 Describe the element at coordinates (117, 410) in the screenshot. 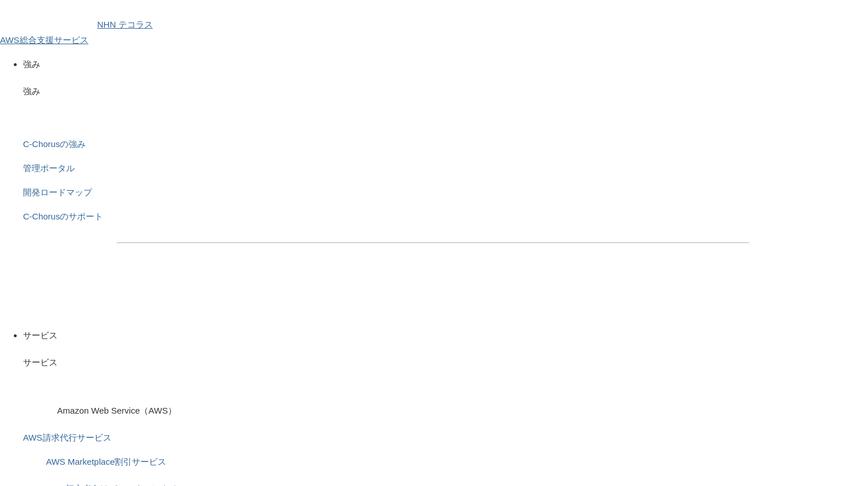

I see `span: Amazon Web Service（AWS）` at that location.